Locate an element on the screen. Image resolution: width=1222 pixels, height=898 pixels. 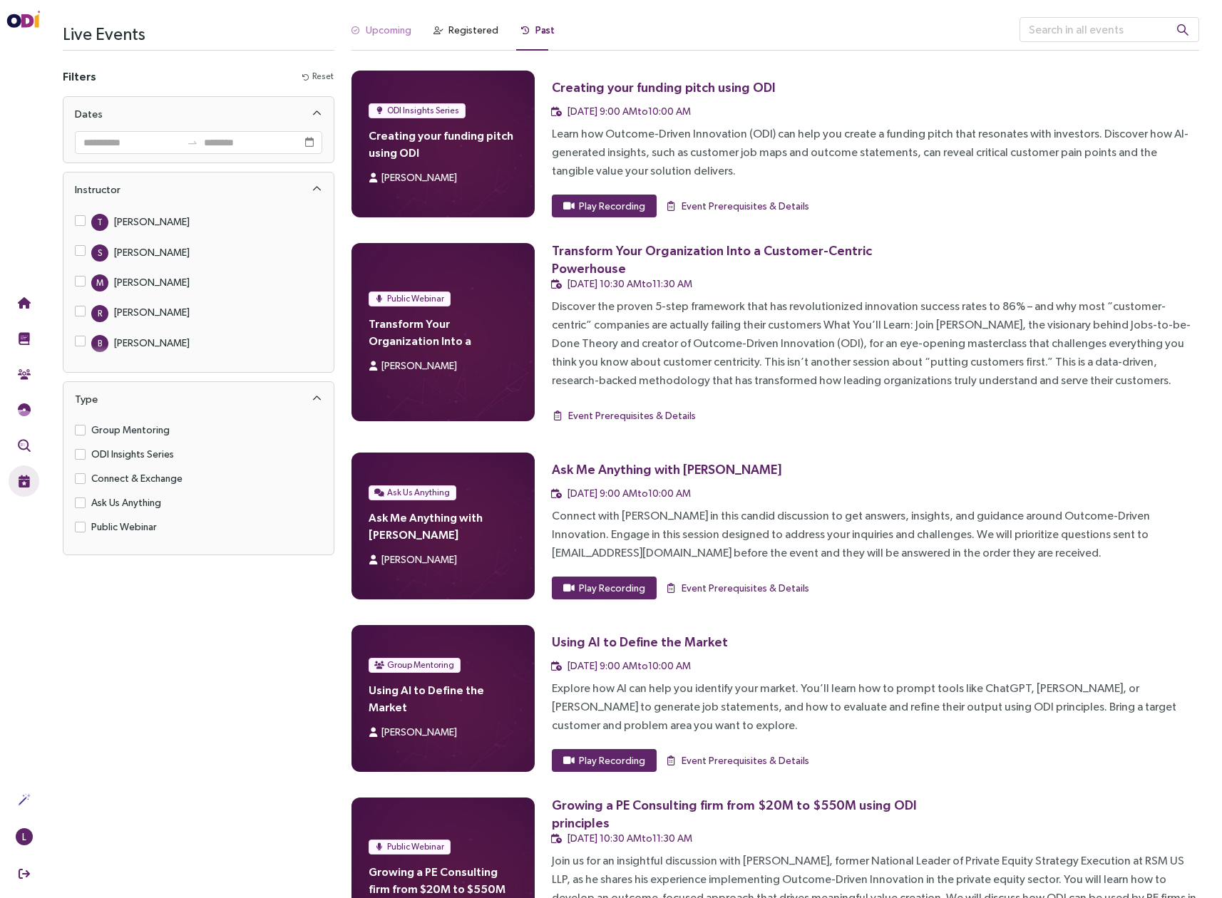
span: L is located at coordinates (24, 837).